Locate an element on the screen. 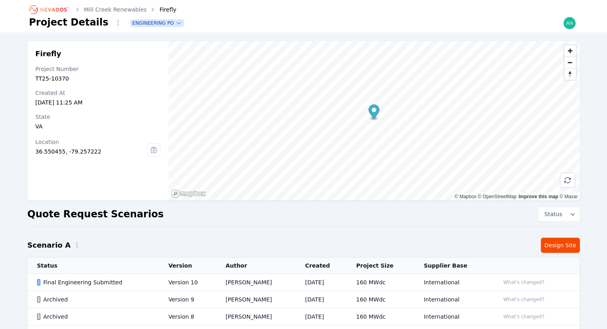 The width and height of the screenshot is (607, 329). div: VA is located at coordinates (98, 126).